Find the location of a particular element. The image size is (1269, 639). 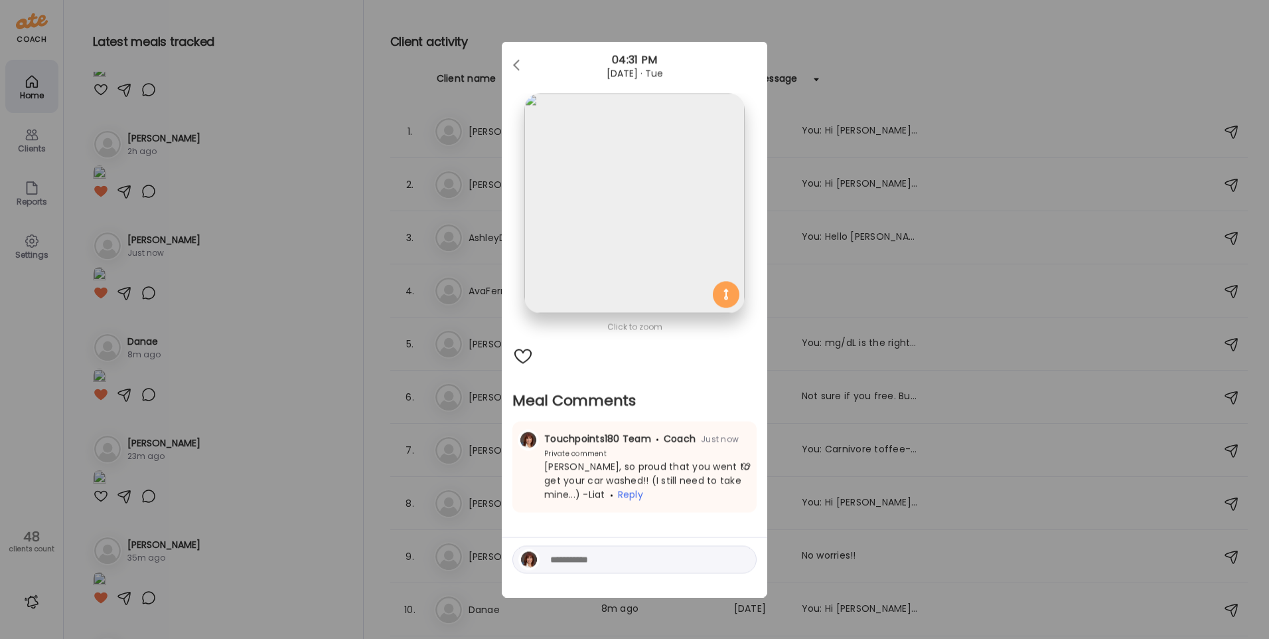

span: Just now is located at coordinates (717, 439).